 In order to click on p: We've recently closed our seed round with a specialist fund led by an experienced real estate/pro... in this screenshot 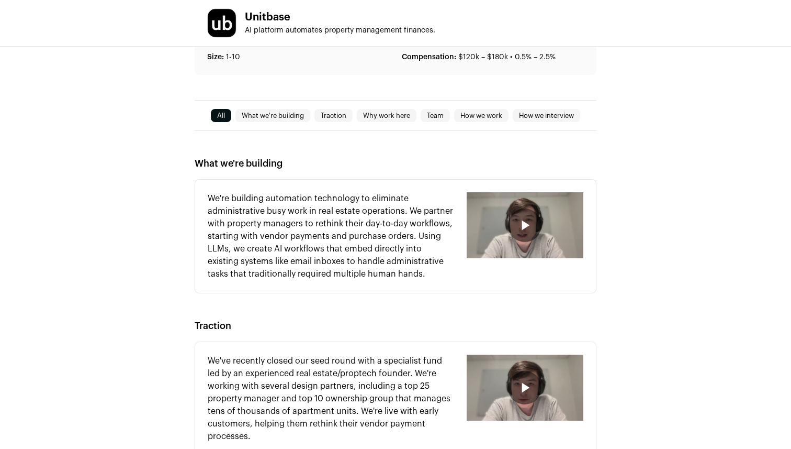, I will do `click(331, 398)`.